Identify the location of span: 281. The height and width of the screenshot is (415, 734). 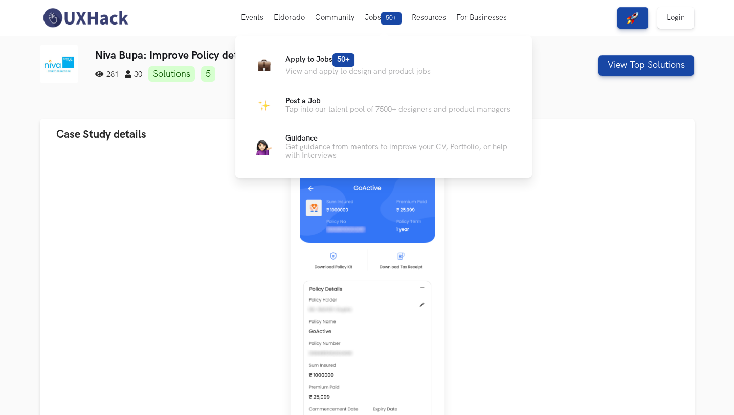
(107, 75).